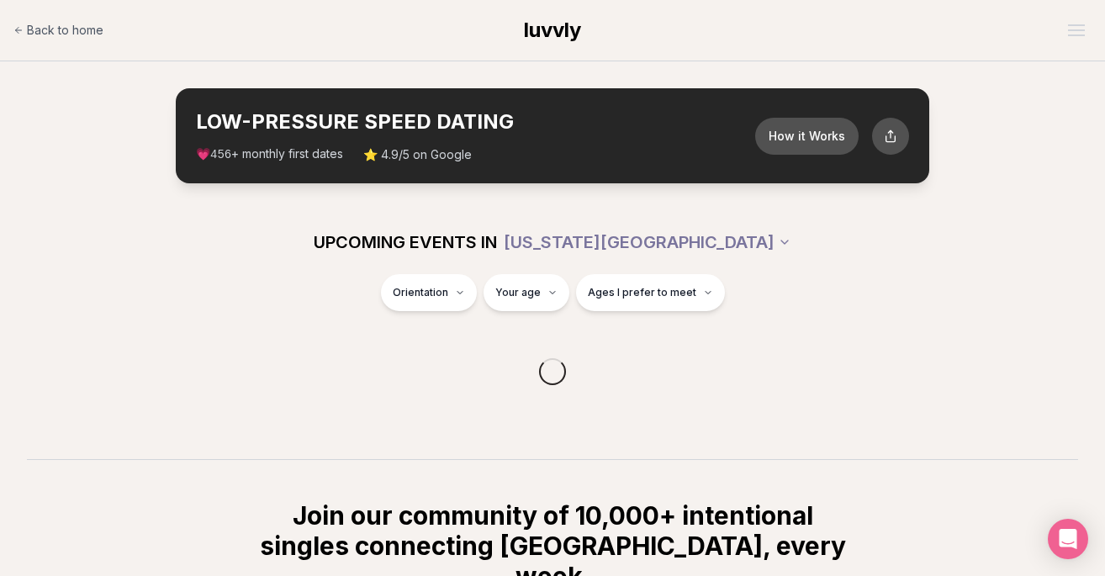 The image size is (1105, 576). I want to click on button: Your age, so click(526, 293).